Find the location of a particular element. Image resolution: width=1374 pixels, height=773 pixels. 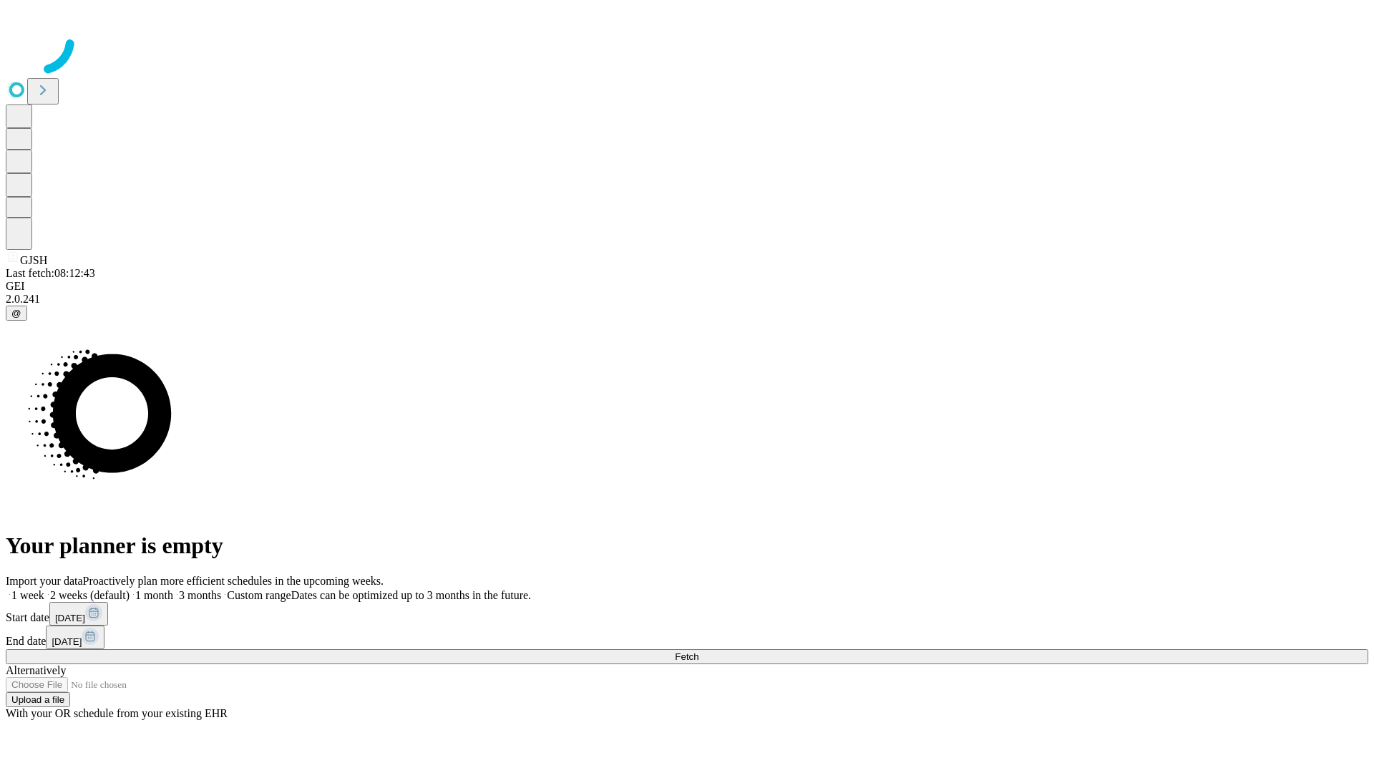

span: Alternatively is located at coordinates (36, 670).